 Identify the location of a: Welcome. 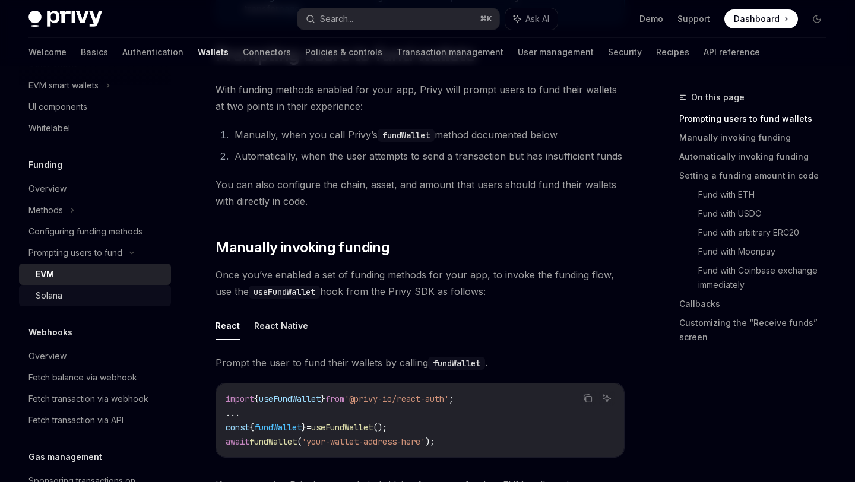
(47, 52).